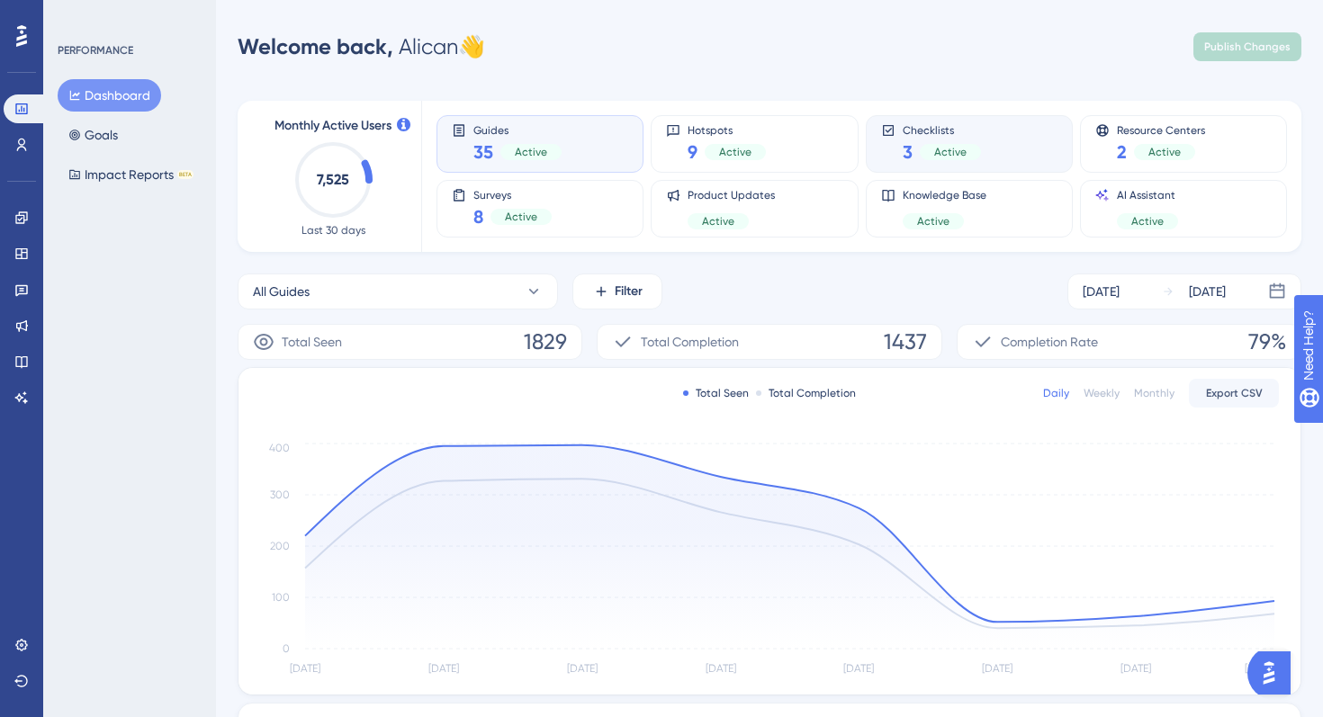  Describe the element at coordinates (517, 130) in the screenshot. I see `span: Guides` at that location.